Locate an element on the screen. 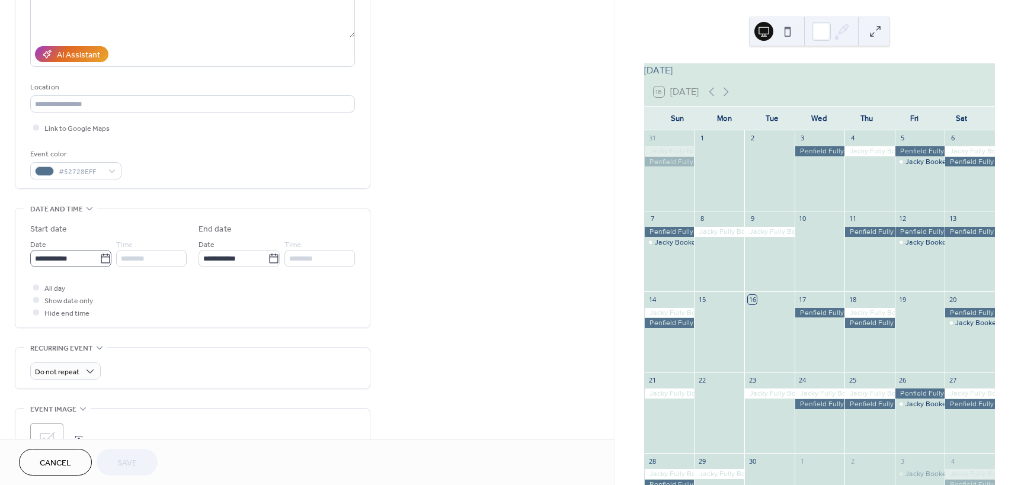  div: 5 is located at coordinates (903, 138).